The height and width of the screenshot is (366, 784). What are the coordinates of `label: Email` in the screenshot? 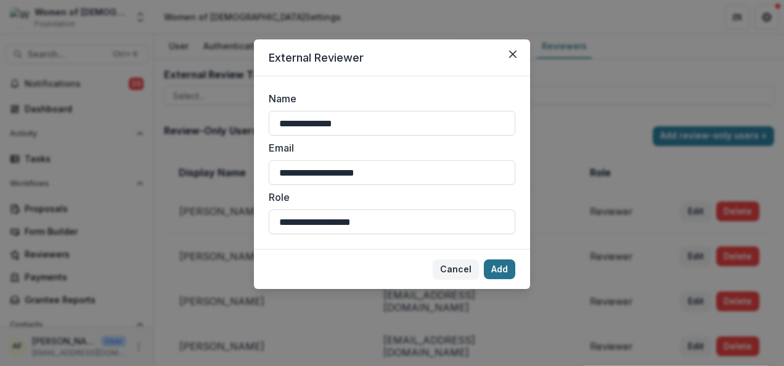 It's located at (388, 148).